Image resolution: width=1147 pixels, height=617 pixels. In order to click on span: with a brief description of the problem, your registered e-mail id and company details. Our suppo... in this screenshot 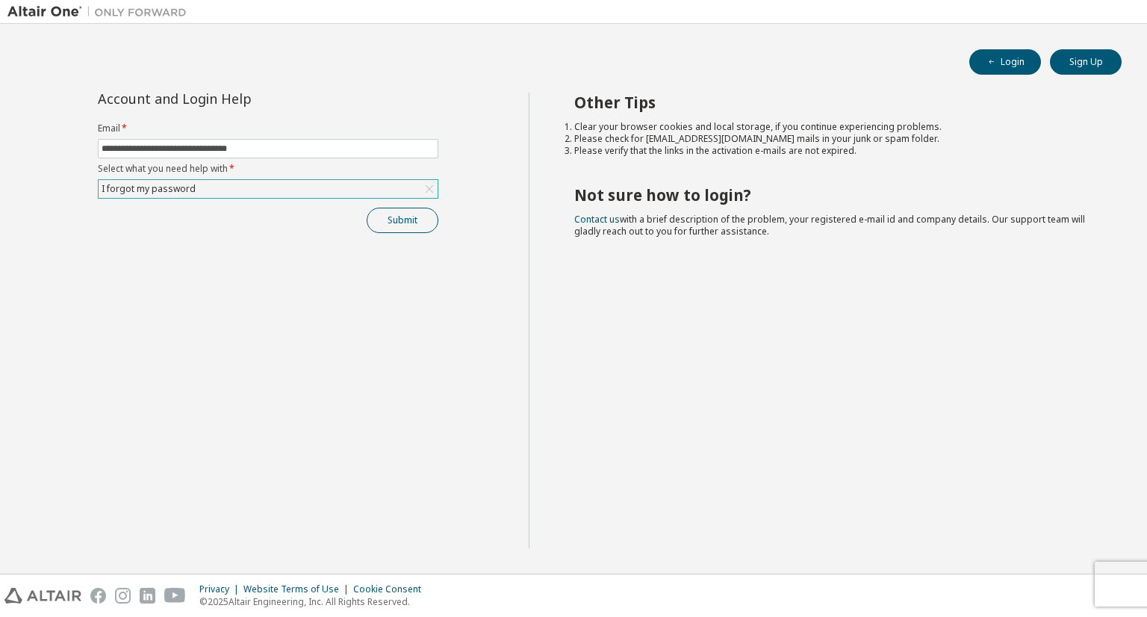, I will do `click(830, 225)`.